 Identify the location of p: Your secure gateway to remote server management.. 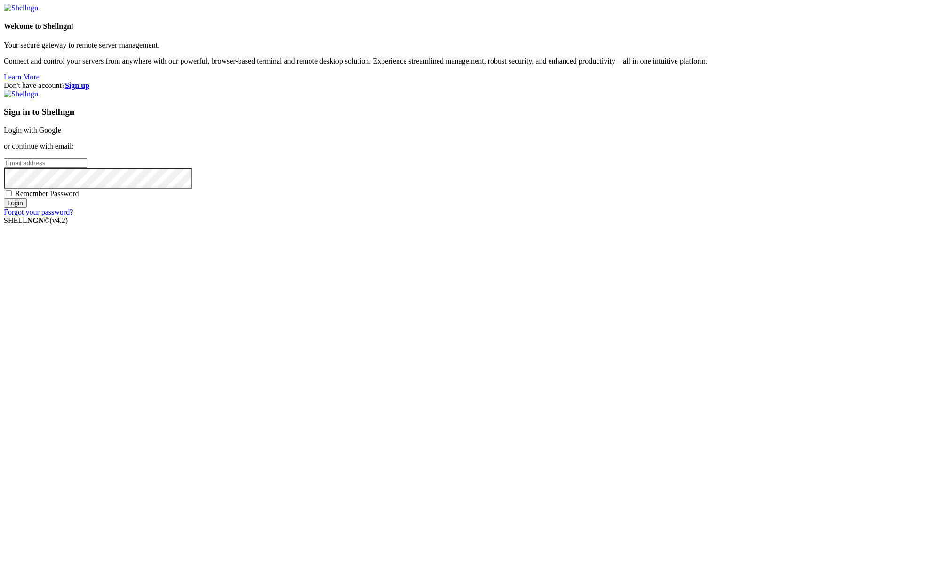
(470, 45).